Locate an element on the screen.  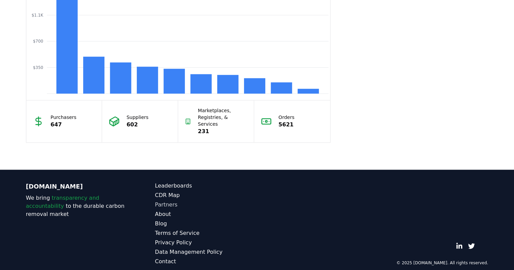
p: 647 is located at coordinates (64, 125).